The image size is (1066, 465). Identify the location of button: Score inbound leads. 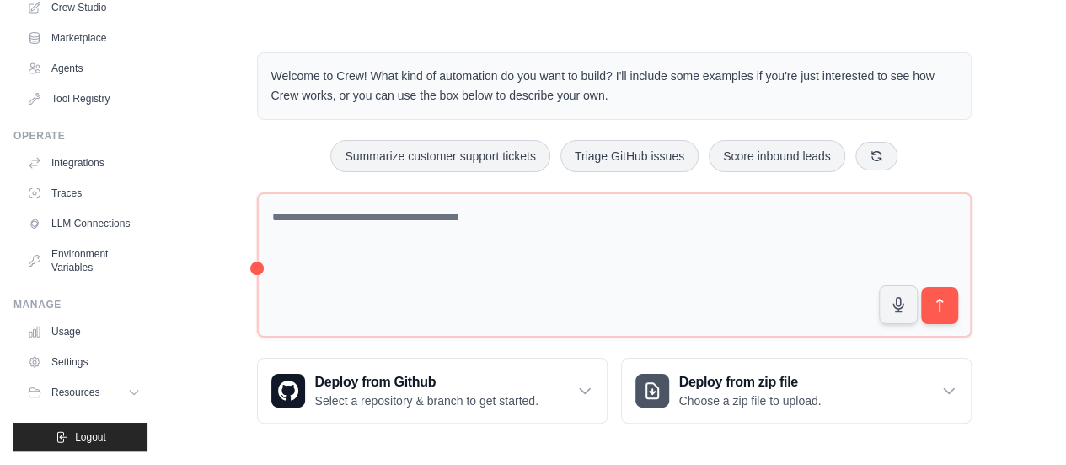
(777, 156).